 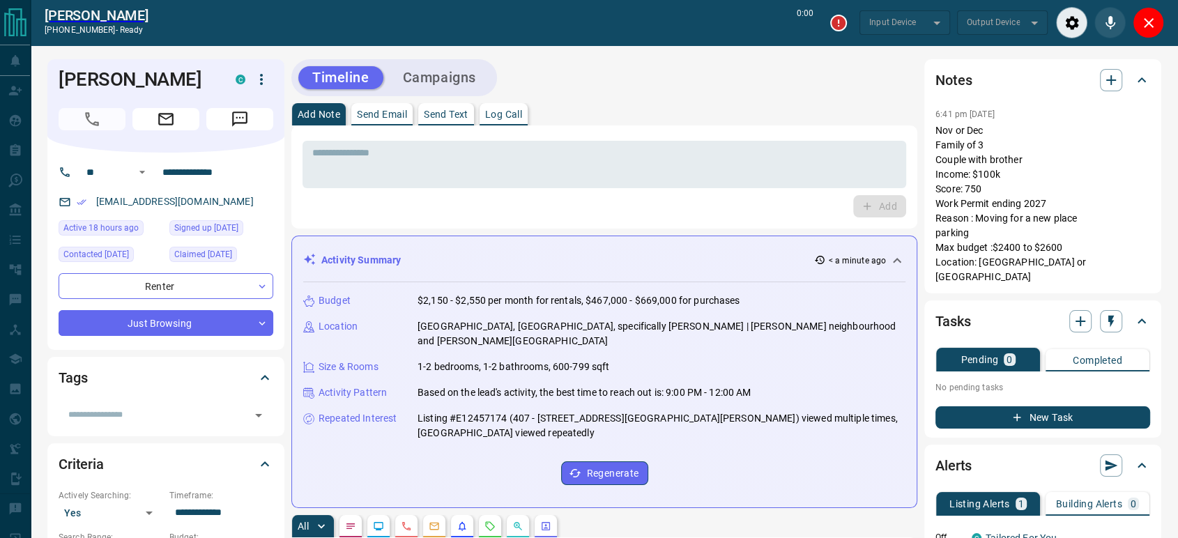 I want to click on p: Pending, so click(x=979, y=360).